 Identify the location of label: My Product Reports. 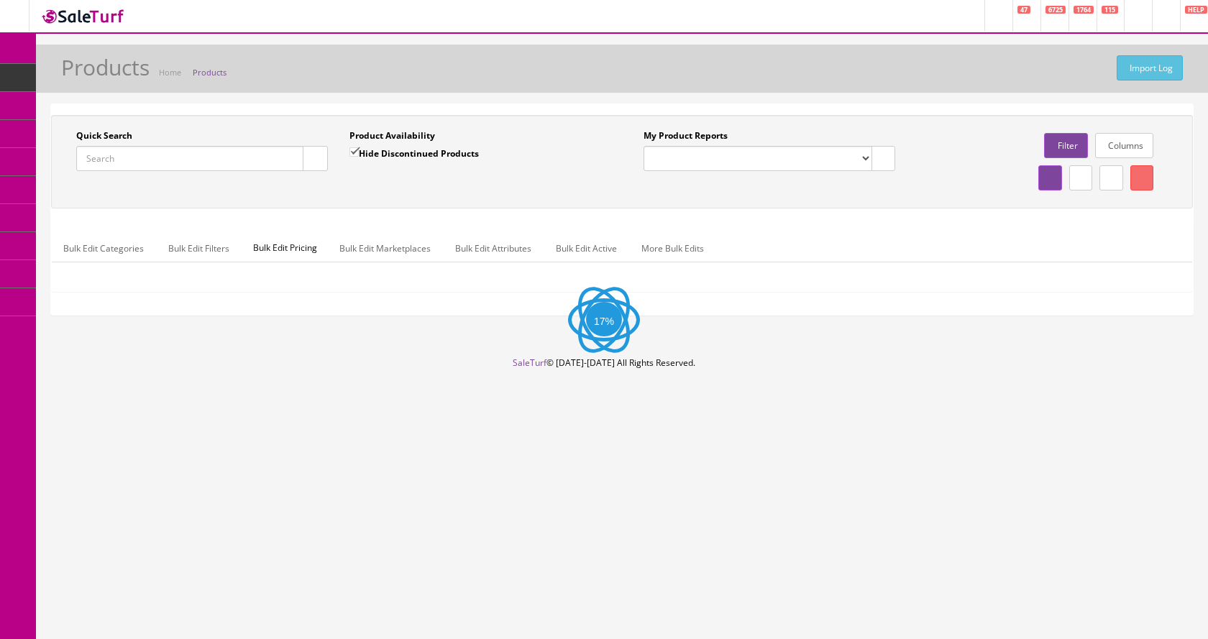
(685, 136).